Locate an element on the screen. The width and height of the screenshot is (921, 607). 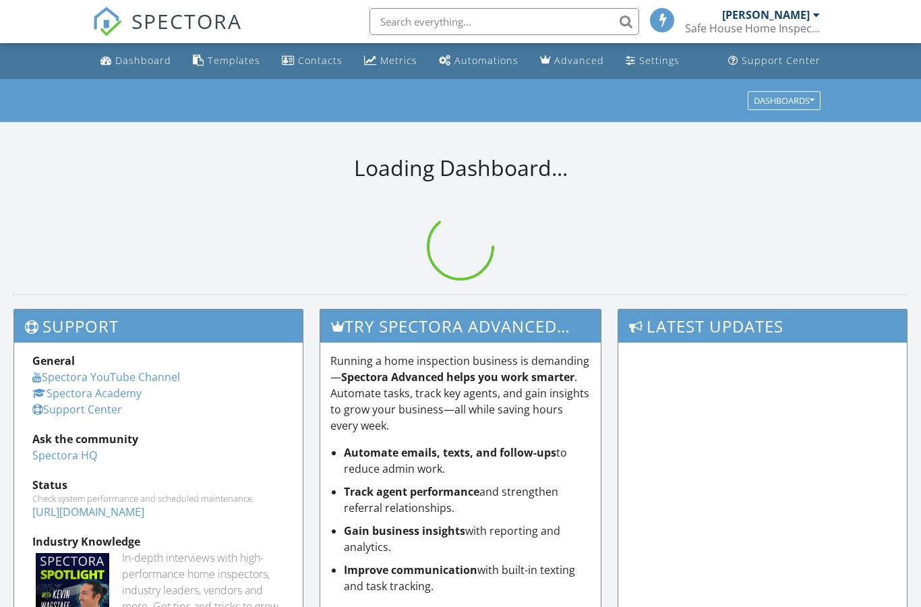
li: and strengthen referral relationships. is located at coordinates (467, 500).